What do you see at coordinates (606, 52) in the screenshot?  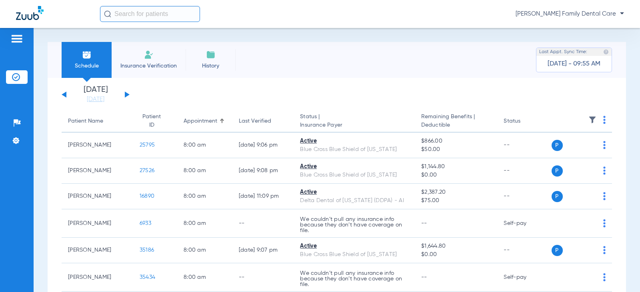 I see `img: last sync help info` at bounding box center [606, 52].